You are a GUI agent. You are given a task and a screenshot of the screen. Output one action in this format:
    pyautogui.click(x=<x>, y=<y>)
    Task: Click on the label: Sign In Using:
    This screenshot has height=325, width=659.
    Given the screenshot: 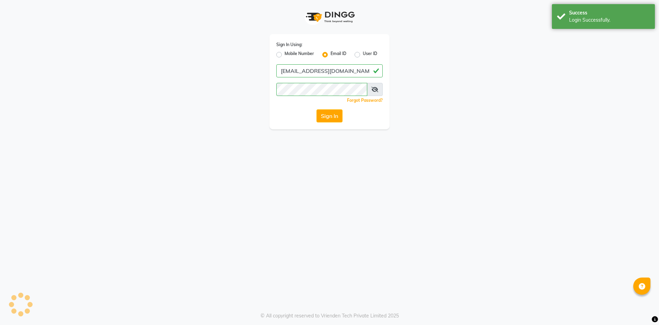 What is the action you would take?
    pyautogui.click(x=290, y=45)
    